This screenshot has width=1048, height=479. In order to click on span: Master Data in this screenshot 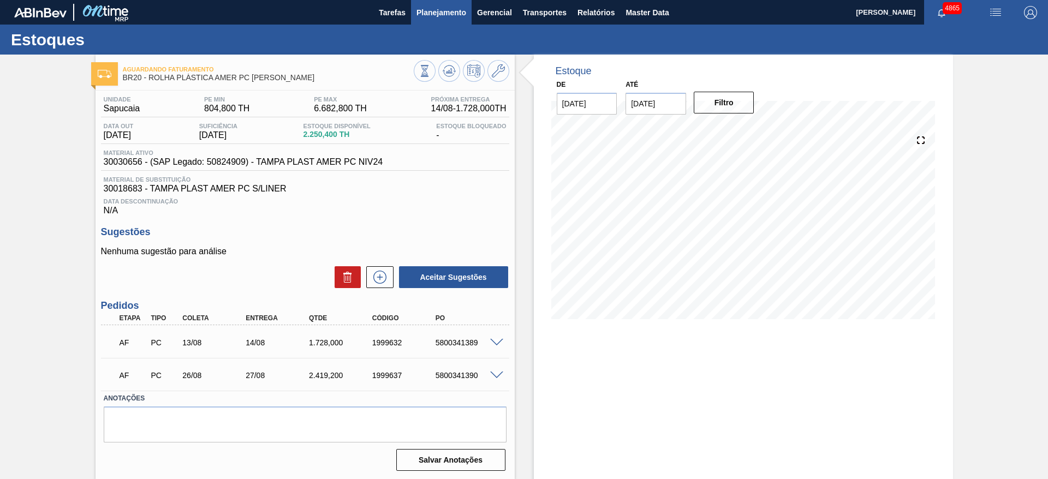, I will do `click(647, 13)`.